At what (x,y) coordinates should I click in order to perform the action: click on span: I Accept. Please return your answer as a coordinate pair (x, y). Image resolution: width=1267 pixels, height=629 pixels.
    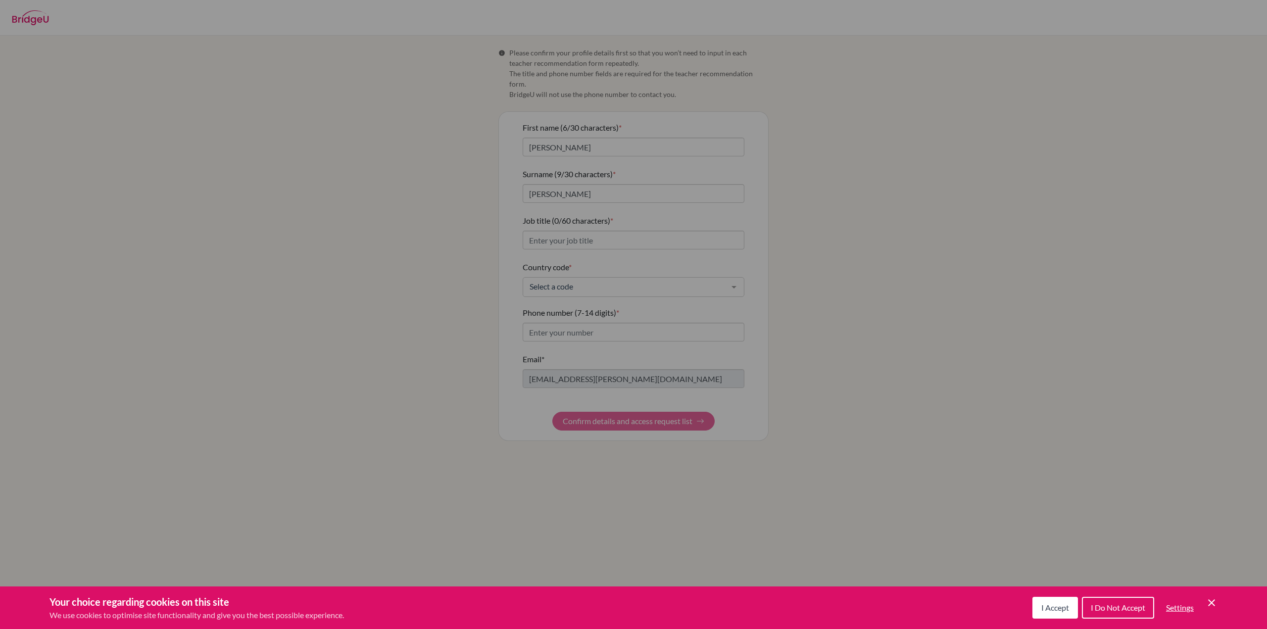
    Looking at the image, I should click on (1055, 607).